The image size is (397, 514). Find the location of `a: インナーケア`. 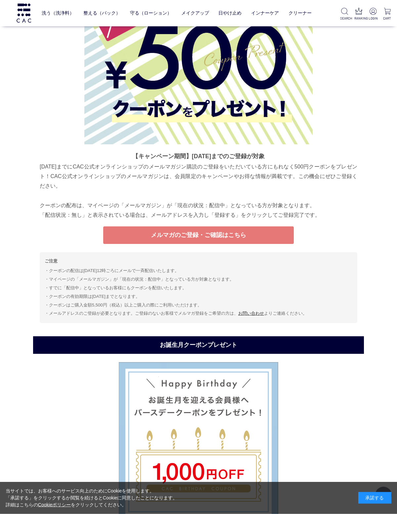

a: インナーケア is located at coordinates (265, 13).